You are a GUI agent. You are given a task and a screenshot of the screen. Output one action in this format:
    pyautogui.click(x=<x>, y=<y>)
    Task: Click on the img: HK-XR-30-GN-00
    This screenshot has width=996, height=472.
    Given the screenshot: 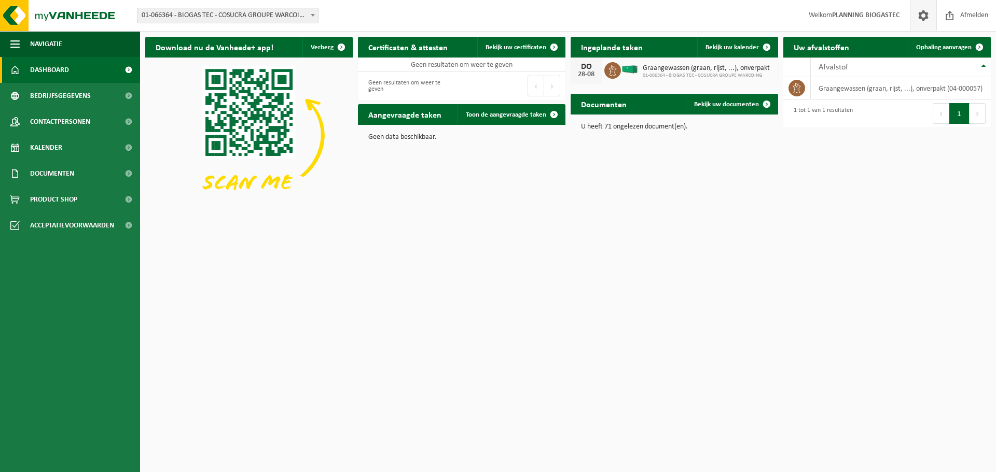 What is the action you would take?
    pyautogui.click(x=629, y=69)
    